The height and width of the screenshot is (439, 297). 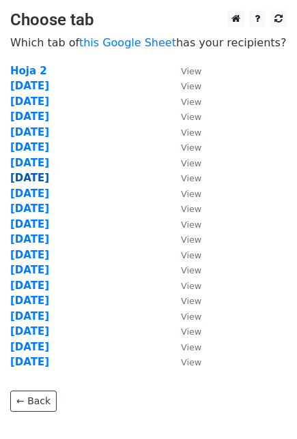 What do you see at coordinates (148, 20) in the screenshot?
I see `h3: Choose tab` at bounding box center [148, 20].